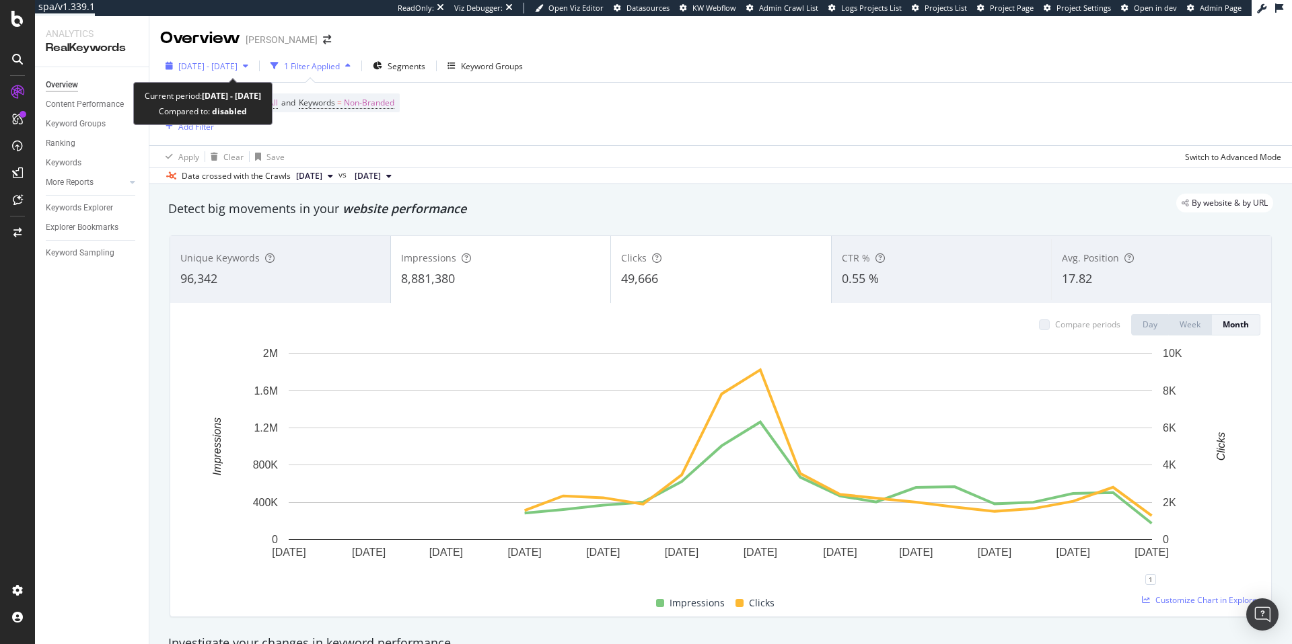  What do you see at coordinates (762, 603) in the screenshot?
I see `span: Clicks` at bounding box center [762, 603].